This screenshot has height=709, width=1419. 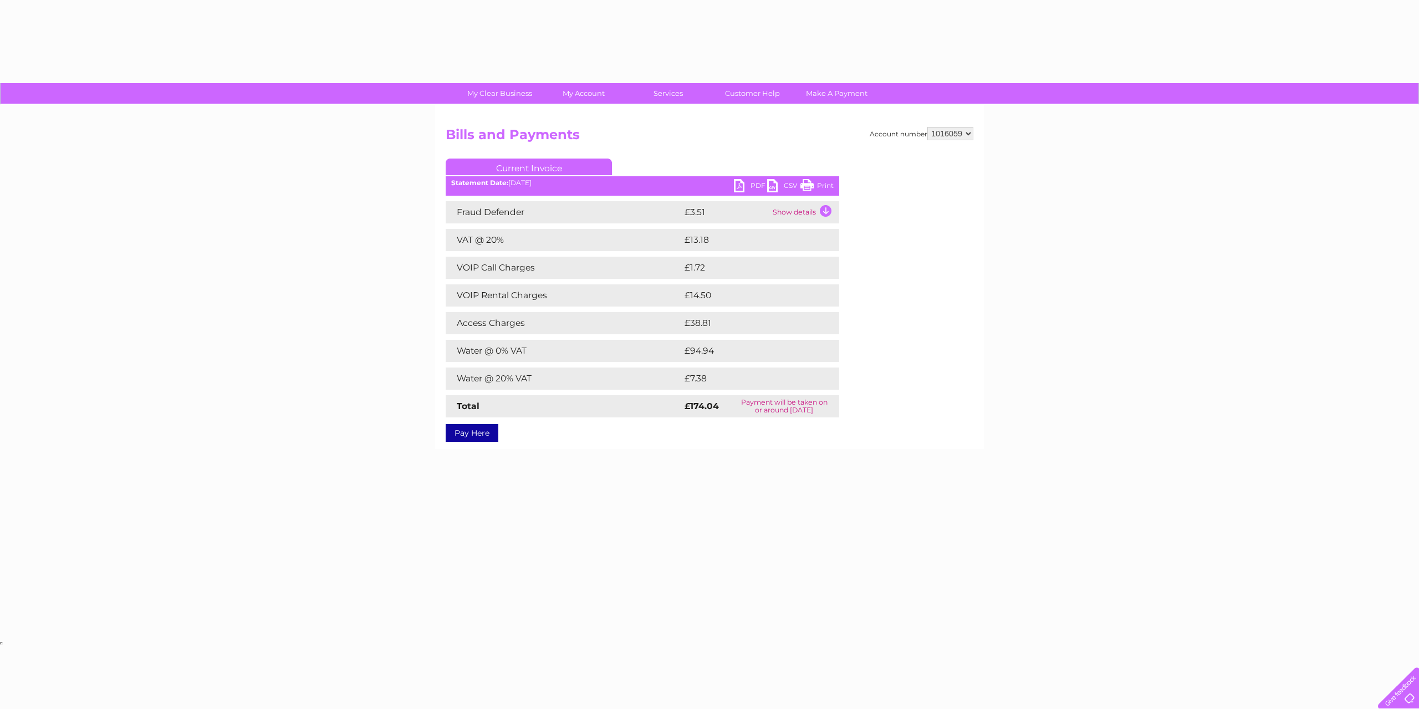 What do you see at coordinates (702, 406) in the screenshot?
I see `strong: £174.04` at bounding box center [702, 406].